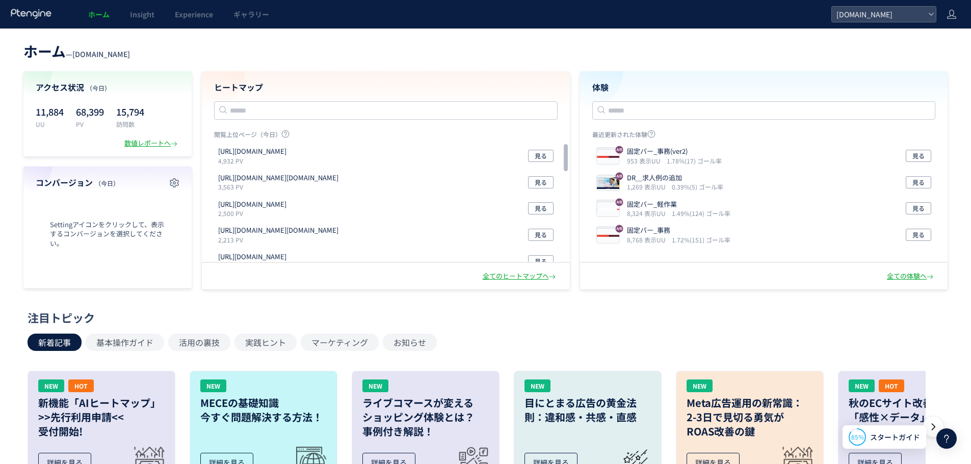 Image resolution: width=971 pixels, height=464 pixels. What do you see at coordinates (108, 182) in the screenshot?
I see `h4: コンバージョン` at bounding box center [108, 182].